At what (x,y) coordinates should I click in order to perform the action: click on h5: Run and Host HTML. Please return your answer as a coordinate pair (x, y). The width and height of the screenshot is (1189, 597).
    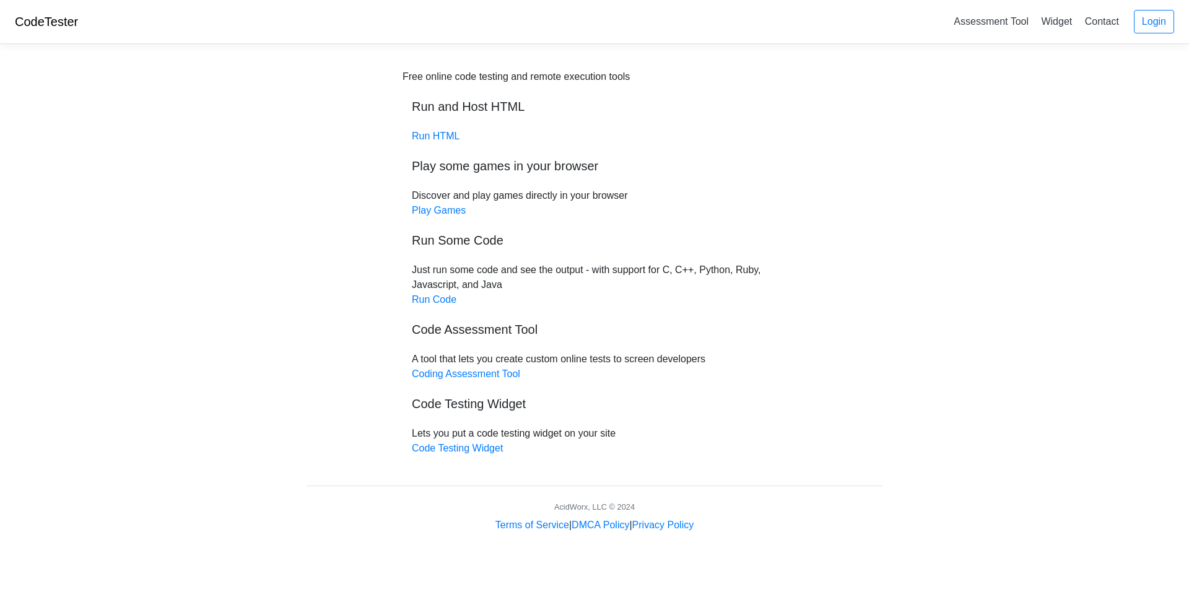
    Looking at the image, I should click on (594, 106).